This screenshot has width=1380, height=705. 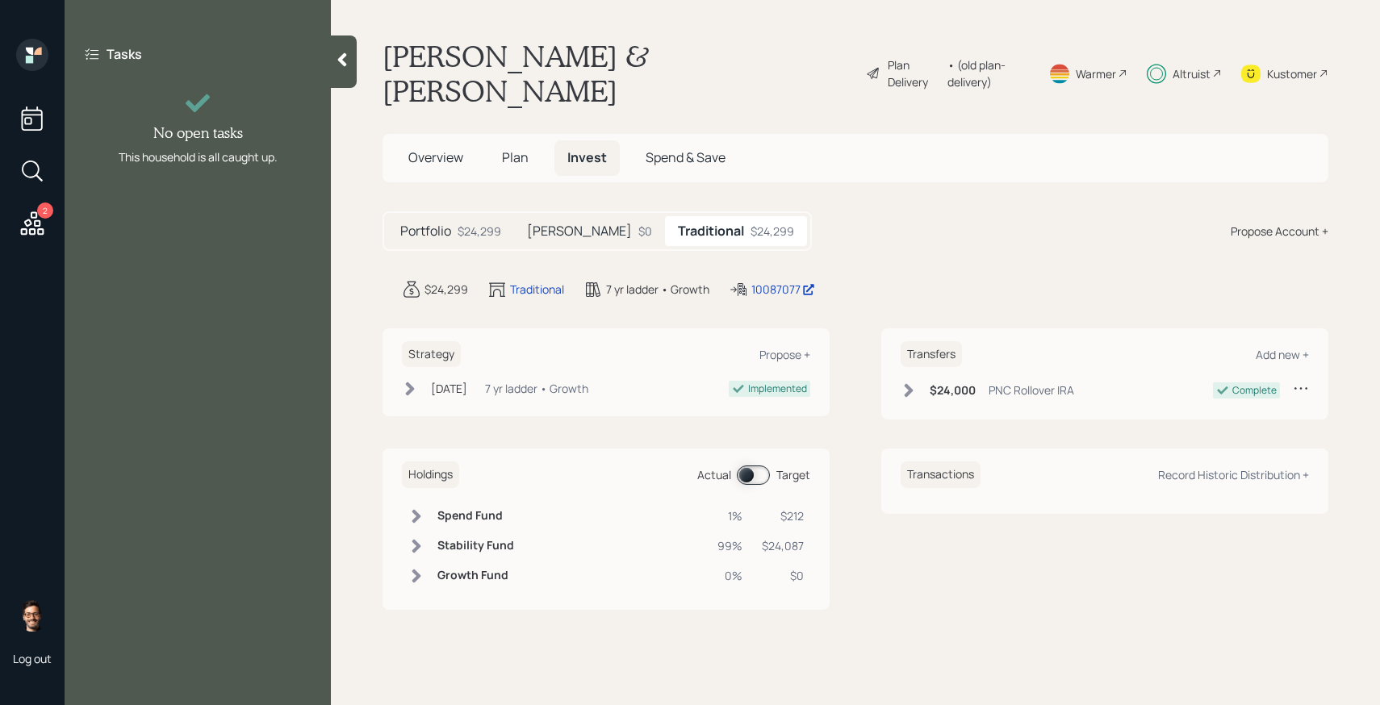 What do you see at coordinates (711, 231) in the screenshot?
I see `h5: Traditional` at bounding box center [711, 231].